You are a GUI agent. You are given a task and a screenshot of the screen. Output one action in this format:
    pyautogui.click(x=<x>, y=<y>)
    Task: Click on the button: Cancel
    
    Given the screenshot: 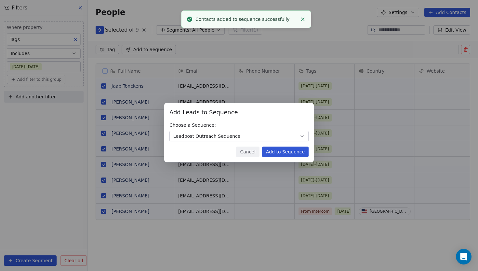 What is the action you would take?
    pyautogui.click(x=247, y=152)
    